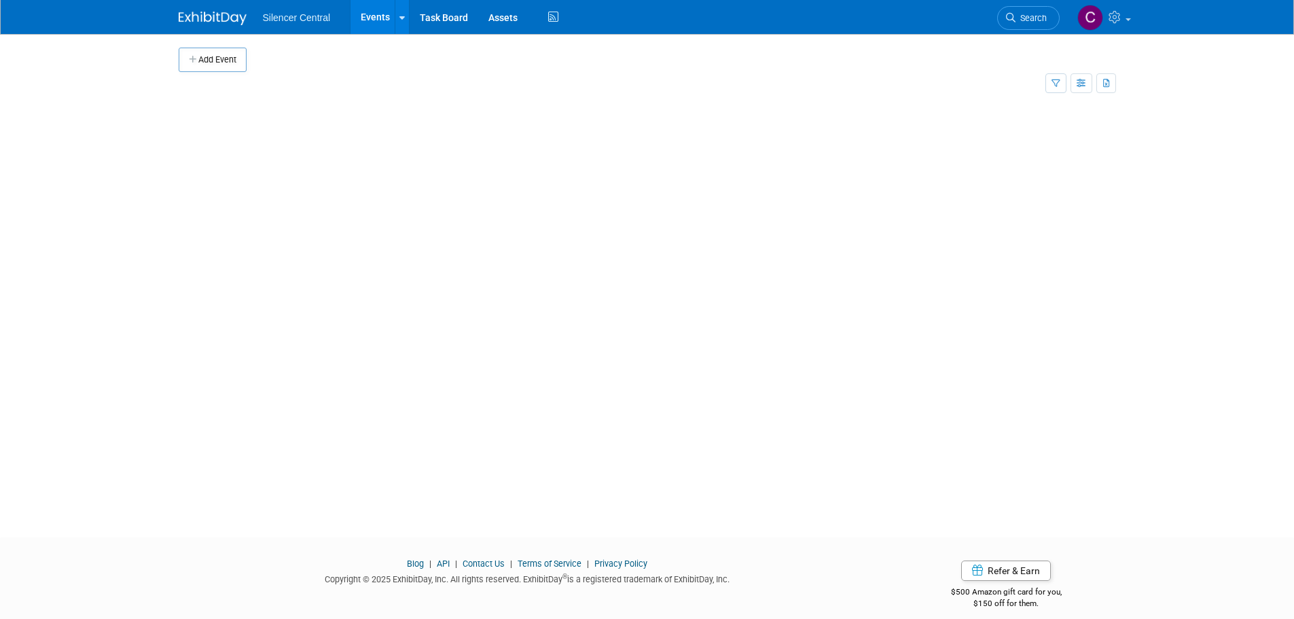  Describe the element at coordinates (621, 563) in the screenshot. I see `a: Privacy Policy` at that location.